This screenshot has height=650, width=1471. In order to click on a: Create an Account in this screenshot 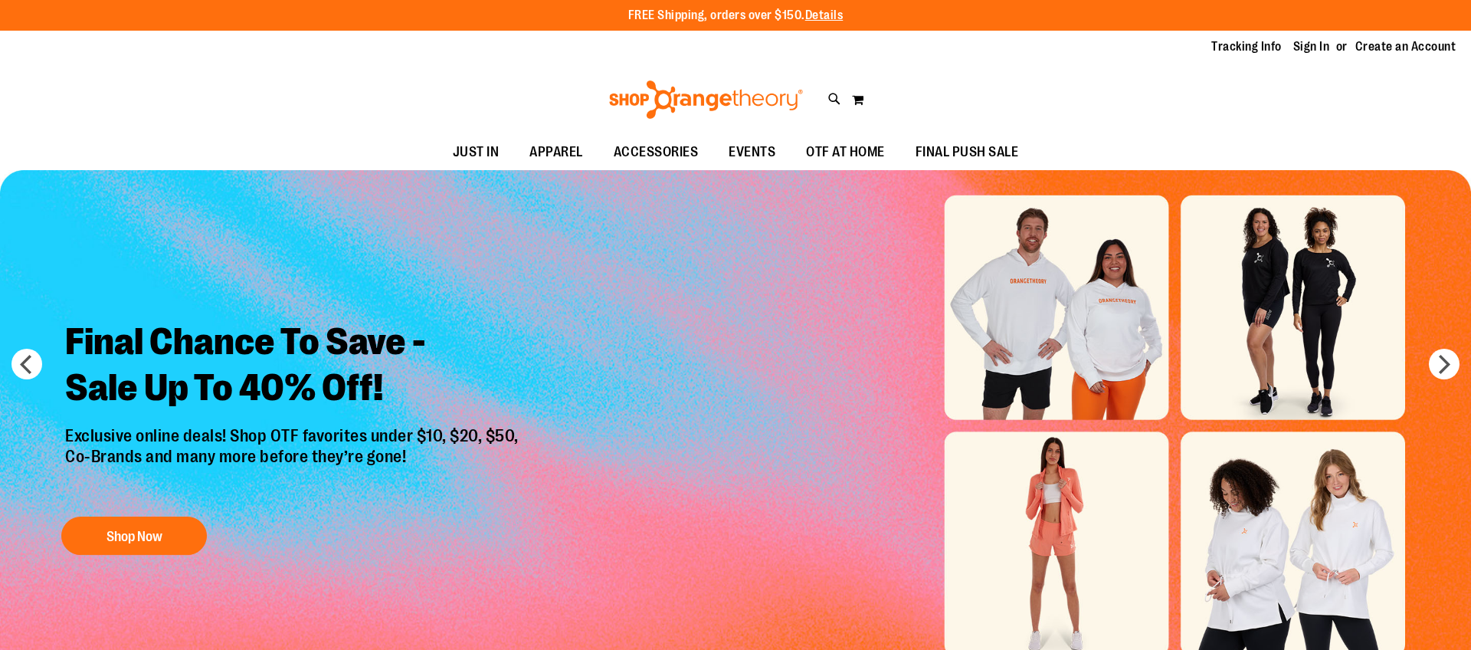, I will do `click(1406, 47)`.